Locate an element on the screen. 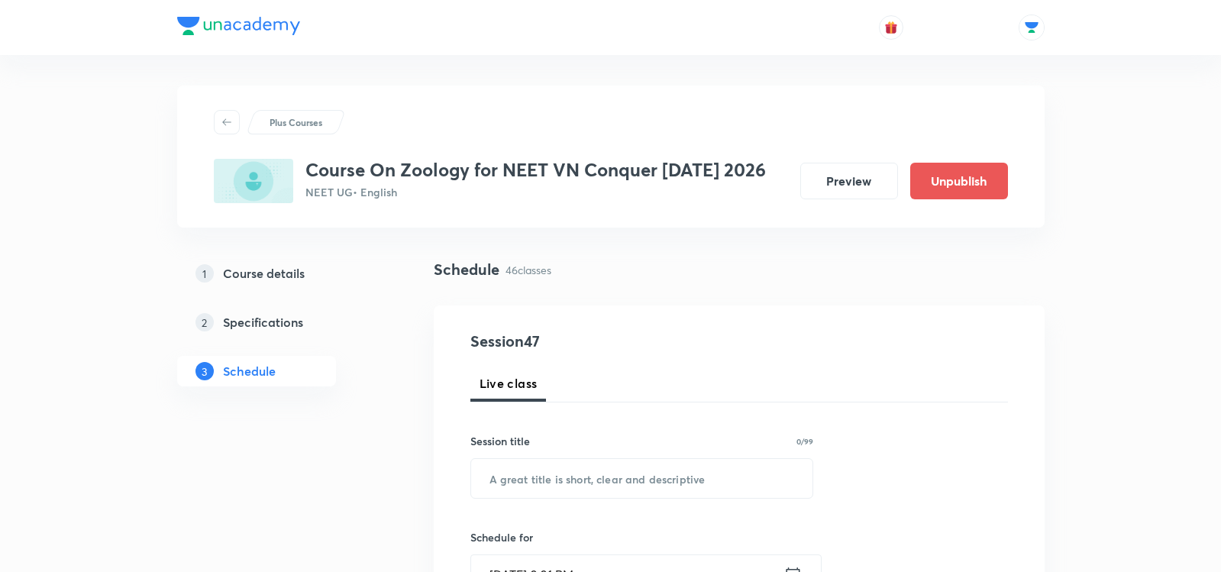 The width and height of the screenshot is (1221, 572). img: Company Logo is located at coordinates (238, 26).